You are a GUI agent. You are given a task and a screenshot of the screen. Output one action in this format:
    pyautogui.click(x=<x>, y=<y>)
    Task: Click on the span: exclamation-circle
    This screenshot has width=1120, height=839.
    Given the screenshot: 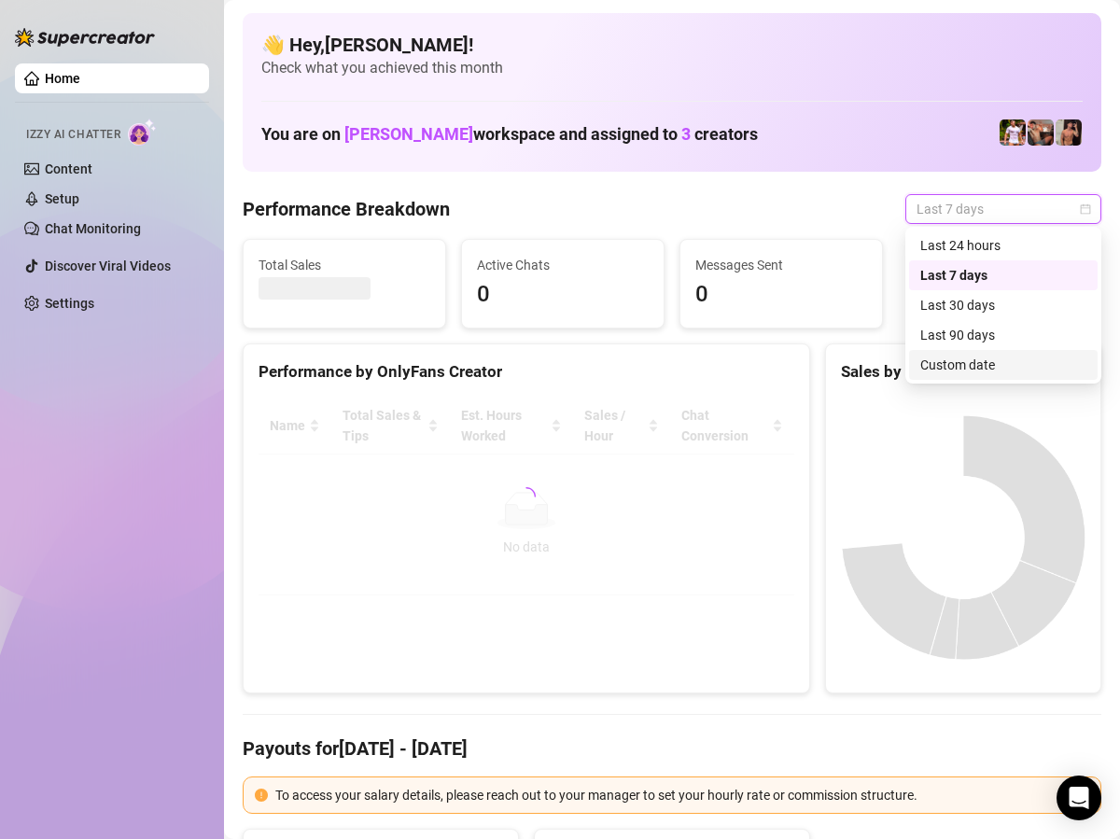 What is the action you would take?
    pyautogui.click(x=261, y=796)
    